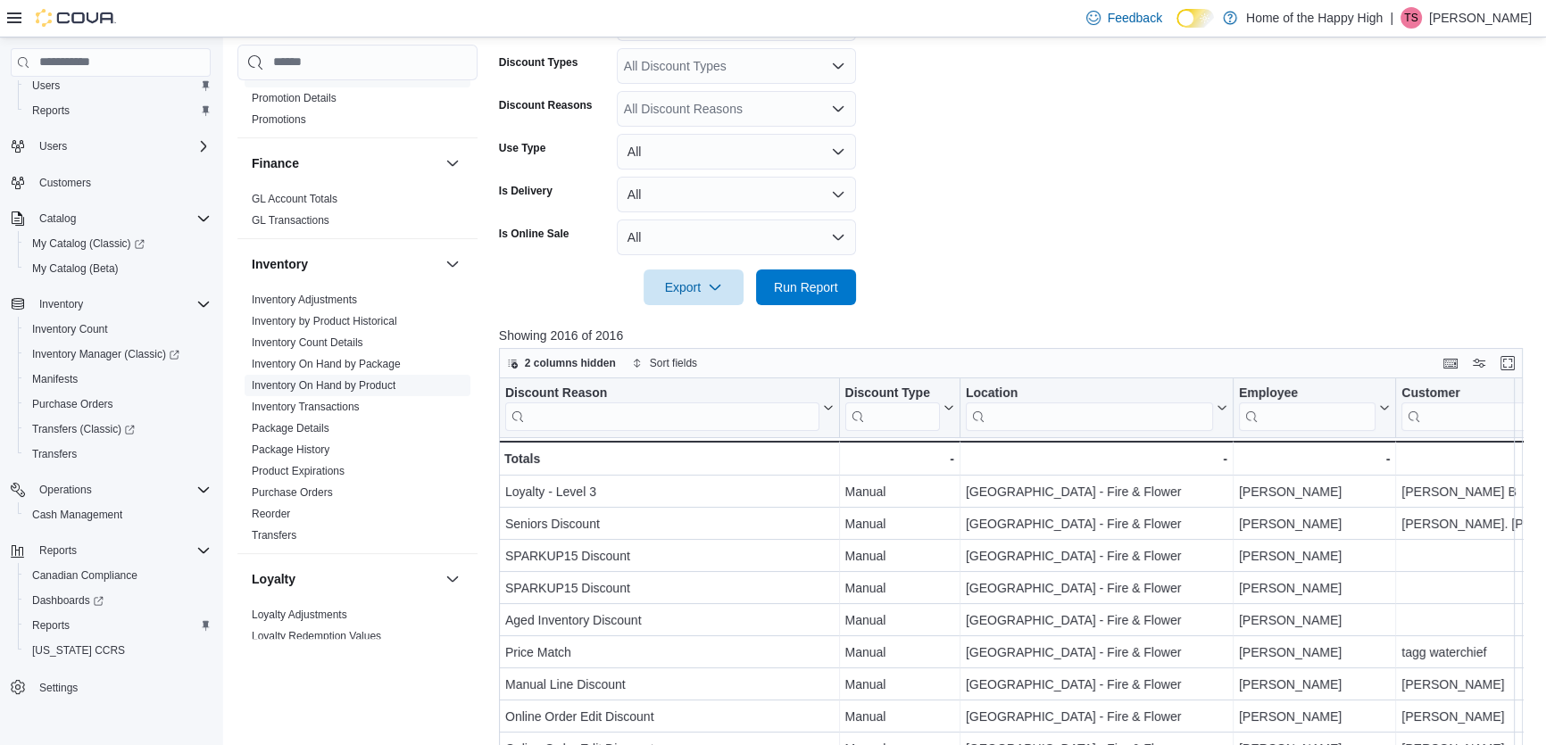 The image size is (1546, 745). I want to click on div: Aged Inventory Discount, so click(669, 620).